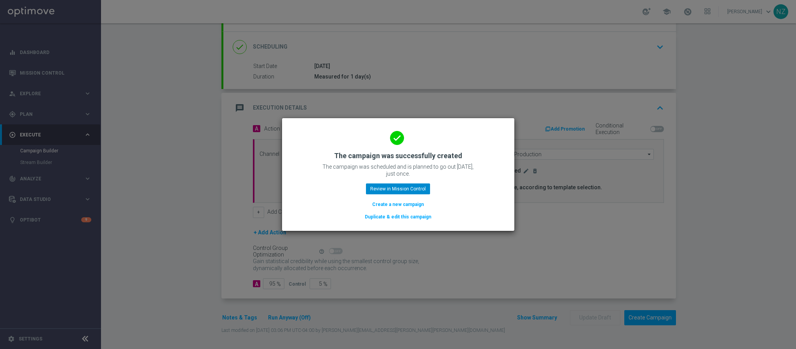 The width and height of the screenshot is (796, 349). What do you see at coordinates (398, 204) in the screenshot?
I see `button: Create a new campaign` at bounding box center [398, 204].